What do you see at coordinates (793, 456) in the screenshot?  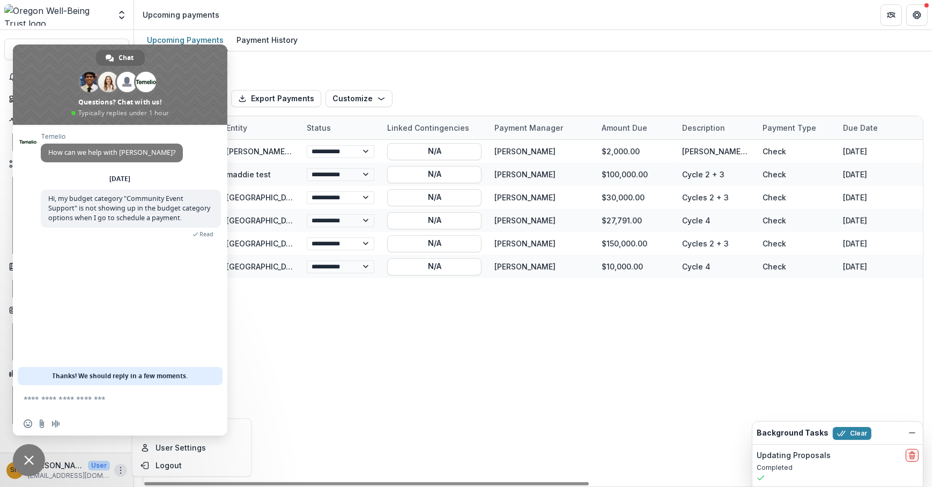 I see `h2: Updating Proposals` at bounding box center [793, 456].